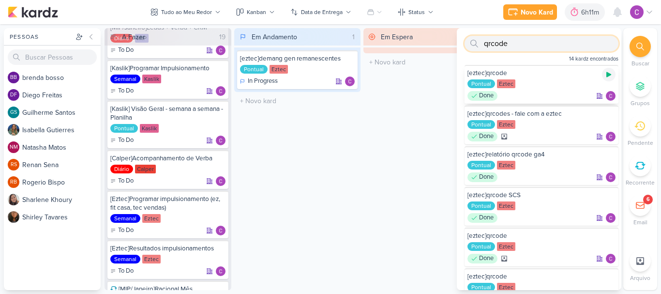 The height and width of the screenshot is (294, 661). What do you see at coordinates (61, 165) in the screenshot?
I see `div: R e n a n S e n a` at bounding box center [61, 165].